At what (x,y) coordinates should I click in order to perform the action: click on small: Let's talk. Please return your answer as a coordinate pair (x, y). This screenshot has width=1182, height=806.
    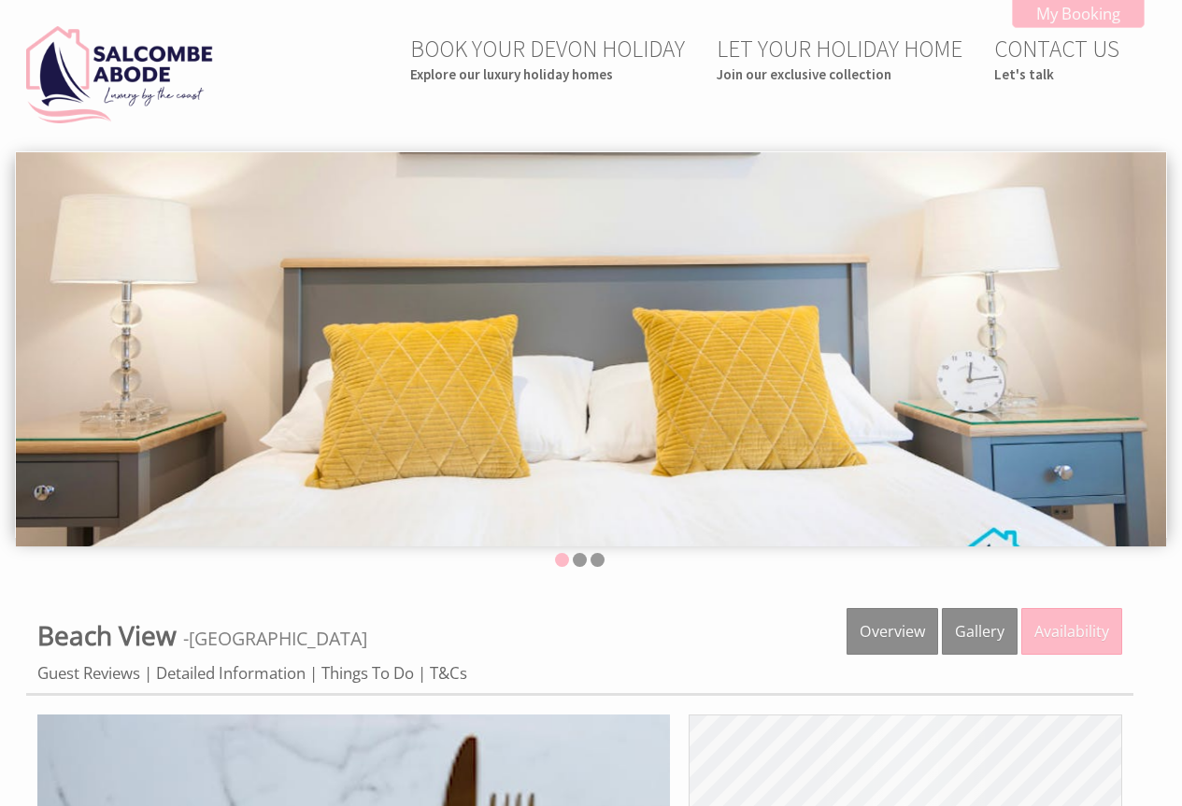
    Looking at the image, I should click on (1057, 74).